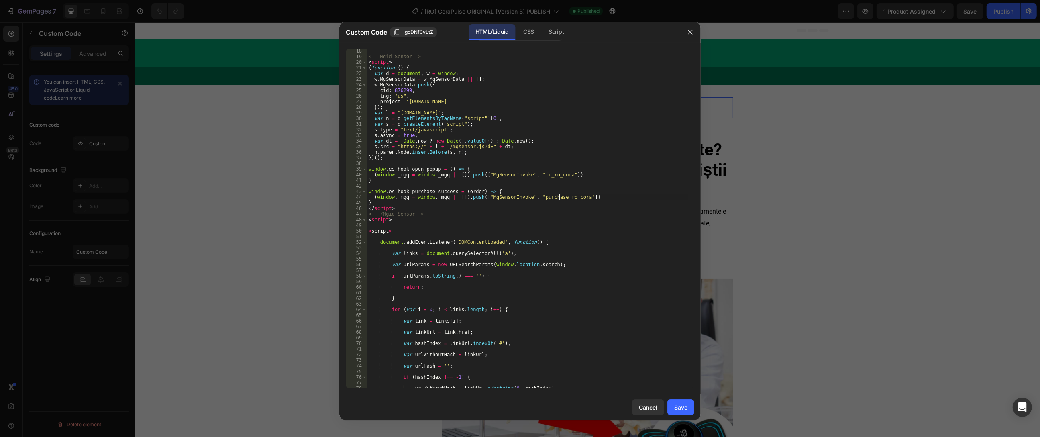 The width and height of the screenshot is (1040, 437). What do you see at coordinates (556, 32) in the screenshot?
I see `div: Script` at bounding box center [556, 32].